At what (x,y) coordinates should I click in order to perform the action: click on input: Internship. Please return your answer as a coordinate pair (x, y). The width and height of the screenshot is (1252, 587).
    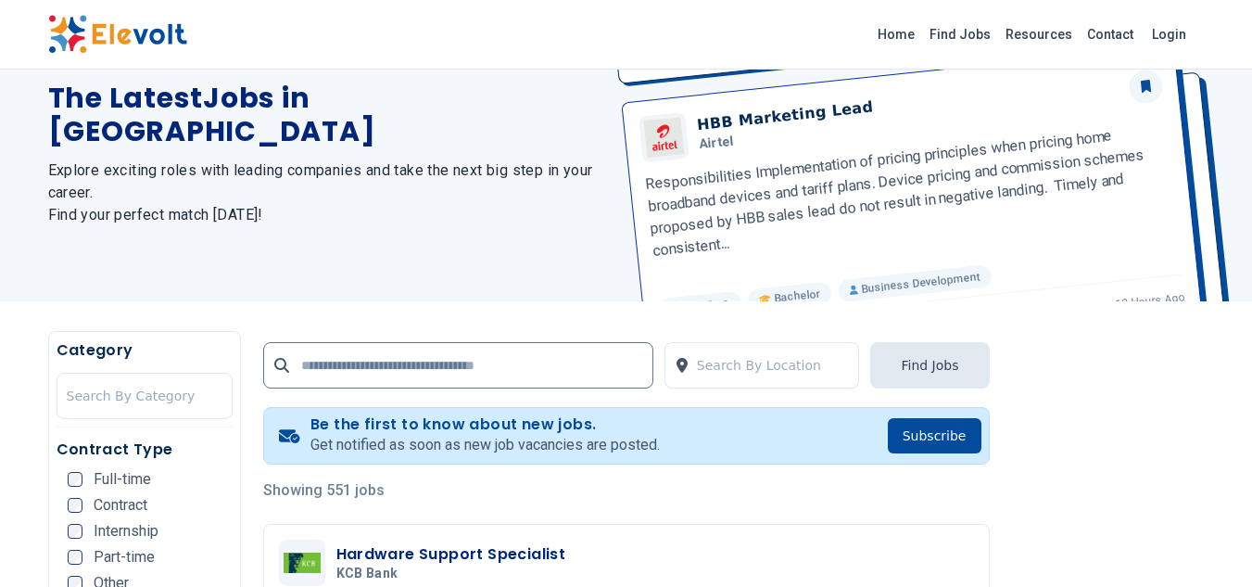
    Looking at the image, I should click on (75, 531).